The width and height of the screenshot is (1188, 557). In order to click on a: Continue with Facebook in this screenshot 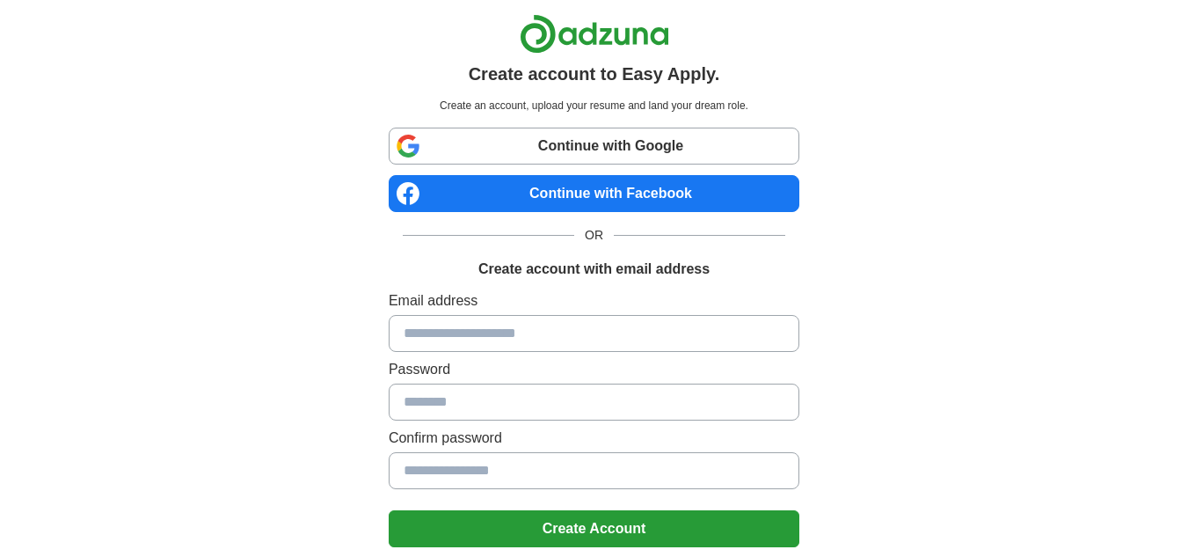, I will do `click(594, 193)`.